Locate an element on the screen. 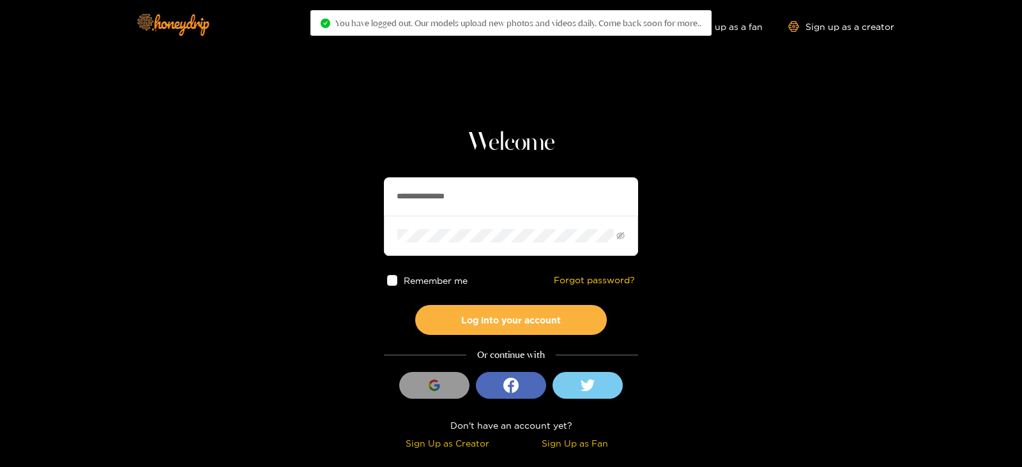 The width and height of the screenshot is (1022, 467). span: eye-invisible is located at coordinates (620, 236).